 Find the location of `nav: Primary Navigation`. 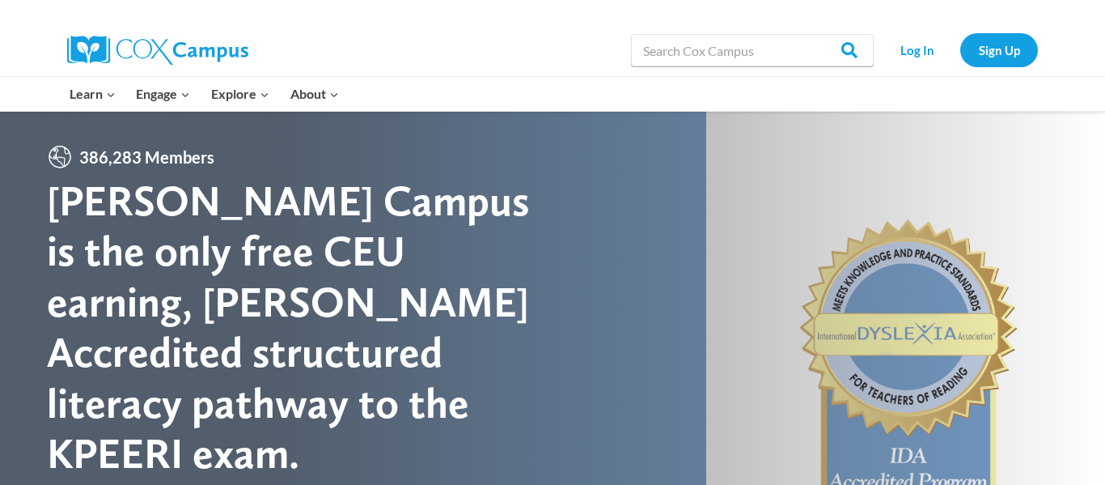

nav: Primary Navigation is located at coordinates (204, 94).